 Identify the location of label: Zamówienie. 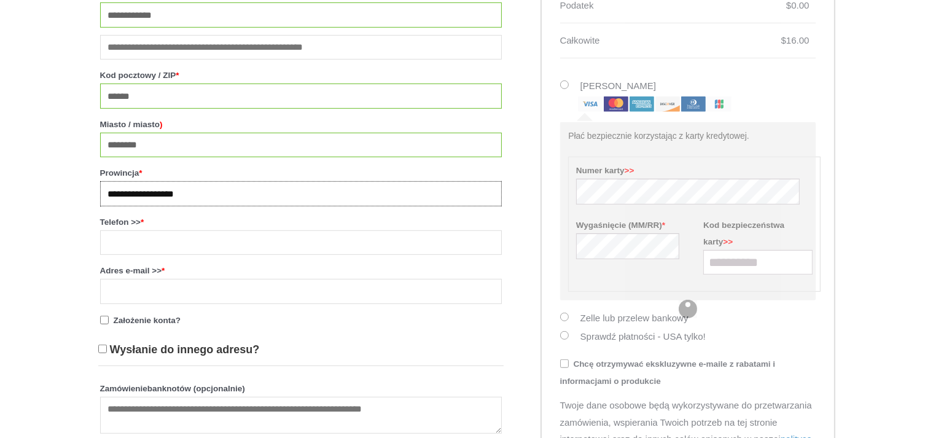
(301, 388).